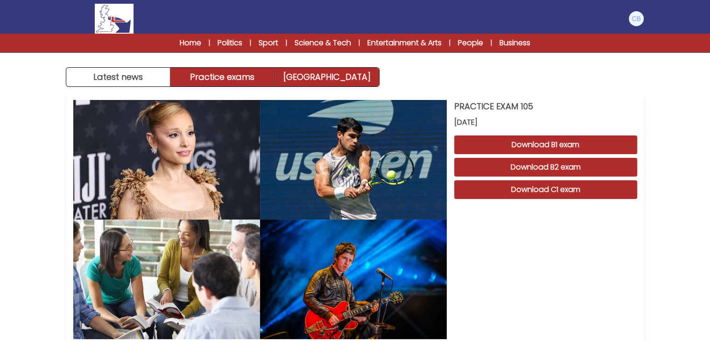 The image size is (710, 341). Describe the element at coordinates (471, 43) in the screenshot. I see `a: People` at that location.